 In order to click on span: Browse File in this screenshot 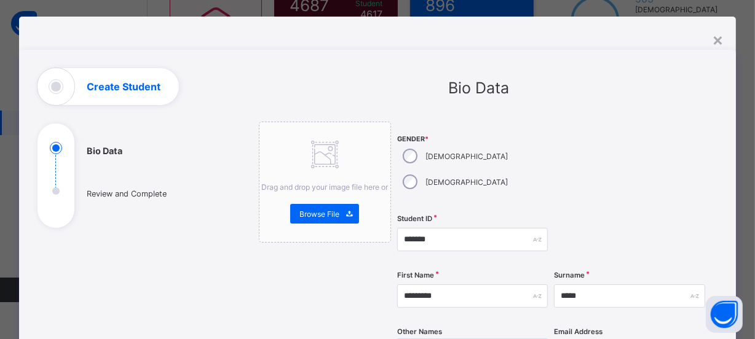, I will do `click(319, 214)`.